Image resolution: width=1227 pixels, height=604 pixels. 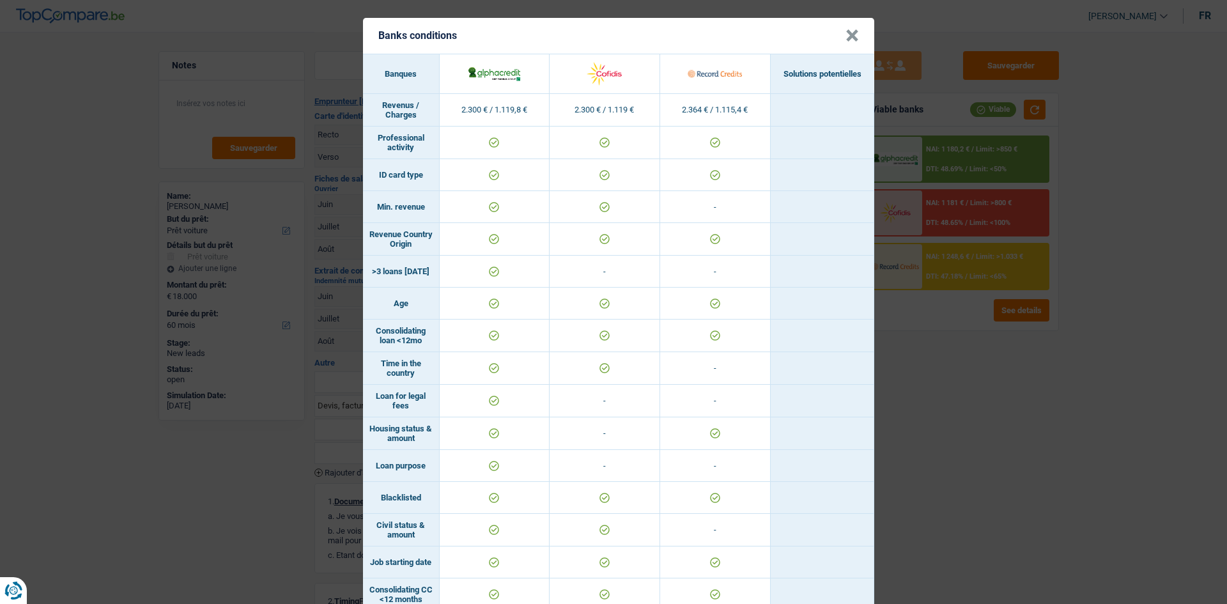 What do you see at coordinates (401, 74) in the screenshot?
I see `th: Banques` at bounding box center [401, 74].